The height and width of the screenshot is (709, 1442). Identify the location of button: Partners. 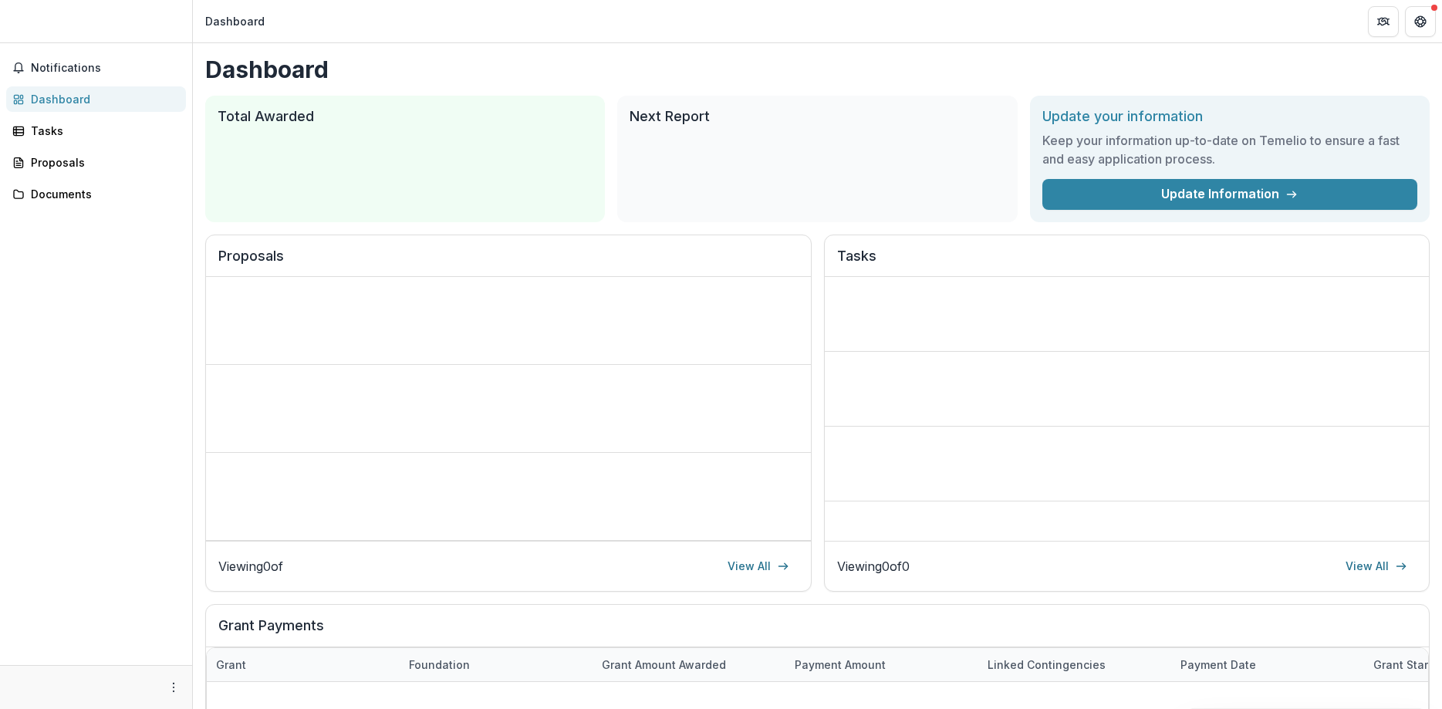
(1383, 22).